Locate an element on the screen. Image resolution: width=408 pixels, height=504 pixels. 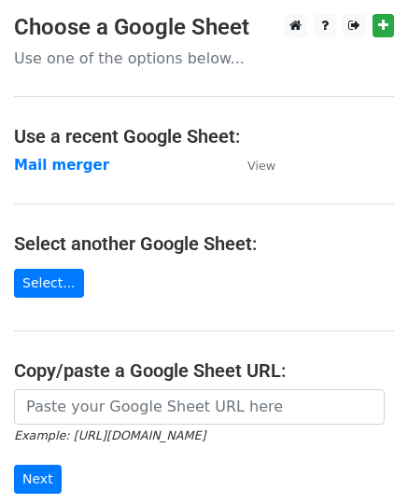
small: View is located at coordinates (261, 165).